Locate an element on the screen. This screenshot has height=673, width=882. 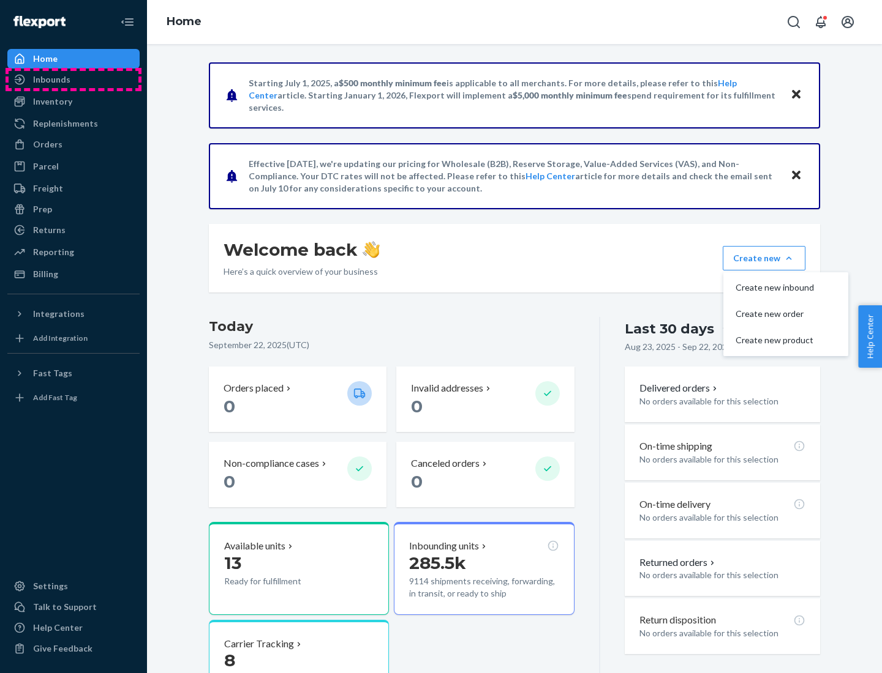
button: Invalid addresses 0 is located at coordinates (485, 399).